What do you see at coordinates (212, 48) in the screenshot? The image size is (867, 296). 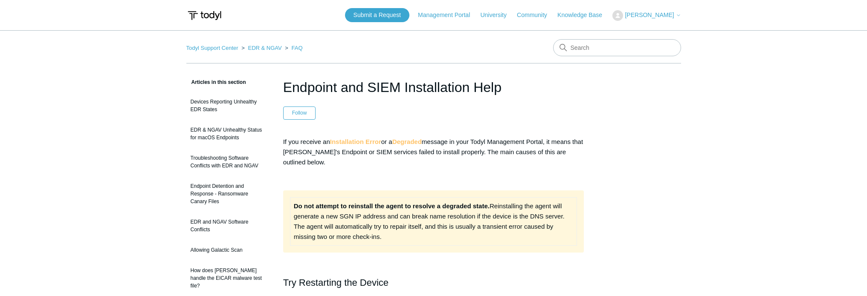 I see `a: Todyl Support Center` at bounding box center [212, 48].